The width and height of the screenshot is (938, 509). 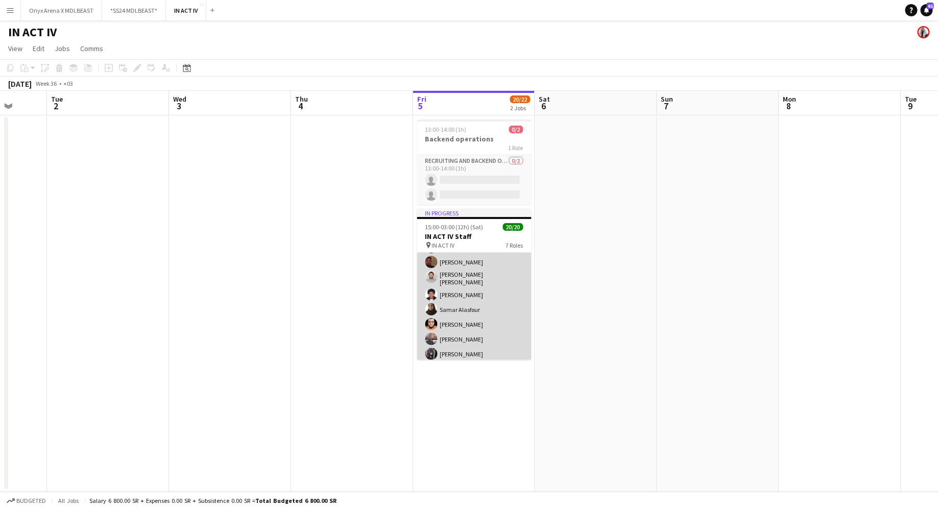 I want to click on span: 1 Role, so click(x=516, y=148).